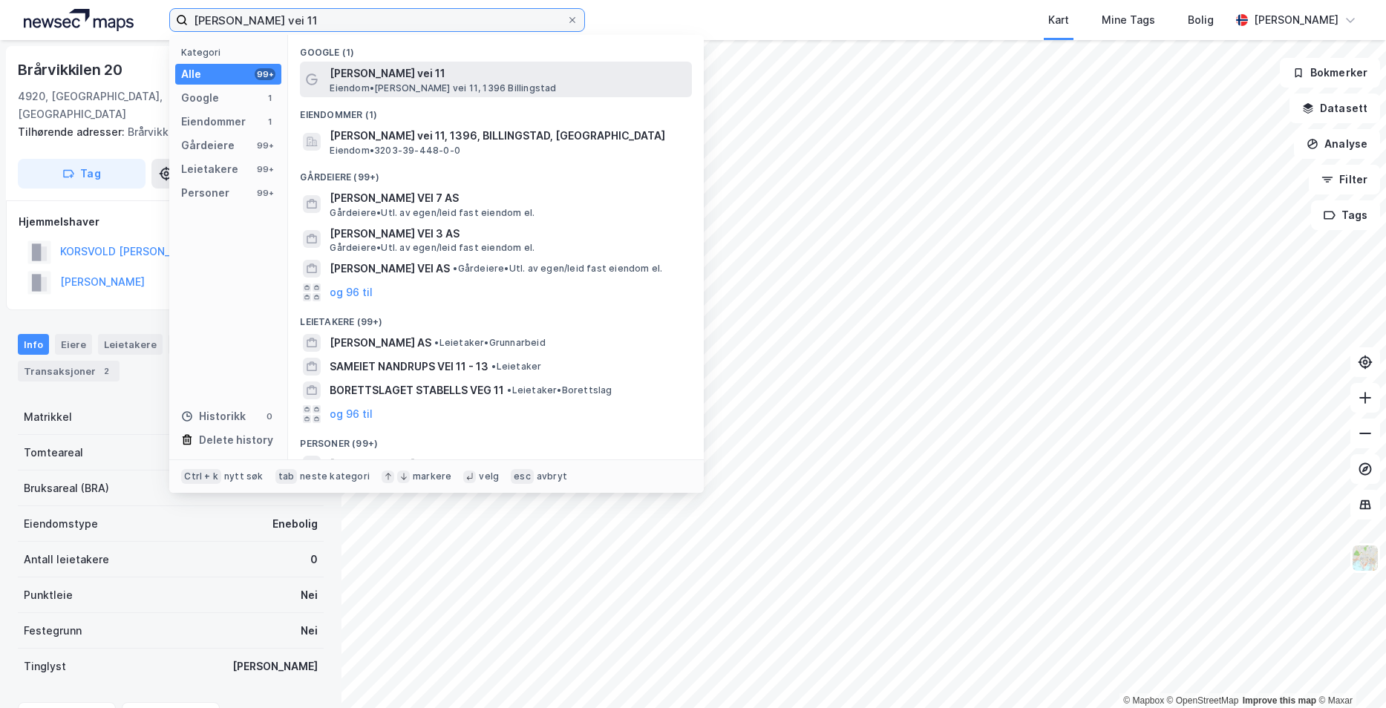 The image size is (1386, 708). Describe the element at coordinates (335, 477) in the screenshot. I see `div: neste kategori` at that location.